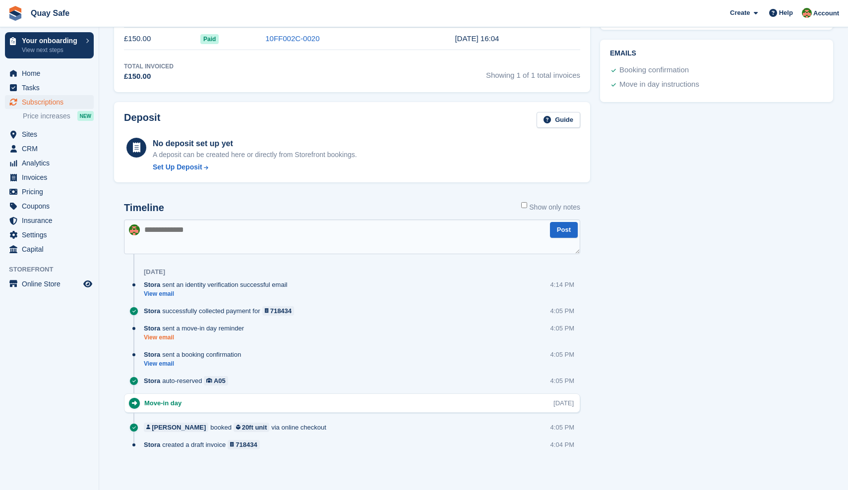 Image resolution: width=848 pixels, height=490 pixels. What do you see at coordinates (165, 403) in the screenshot?
I see `div: Move-in day` at bounding box center [165, 403].